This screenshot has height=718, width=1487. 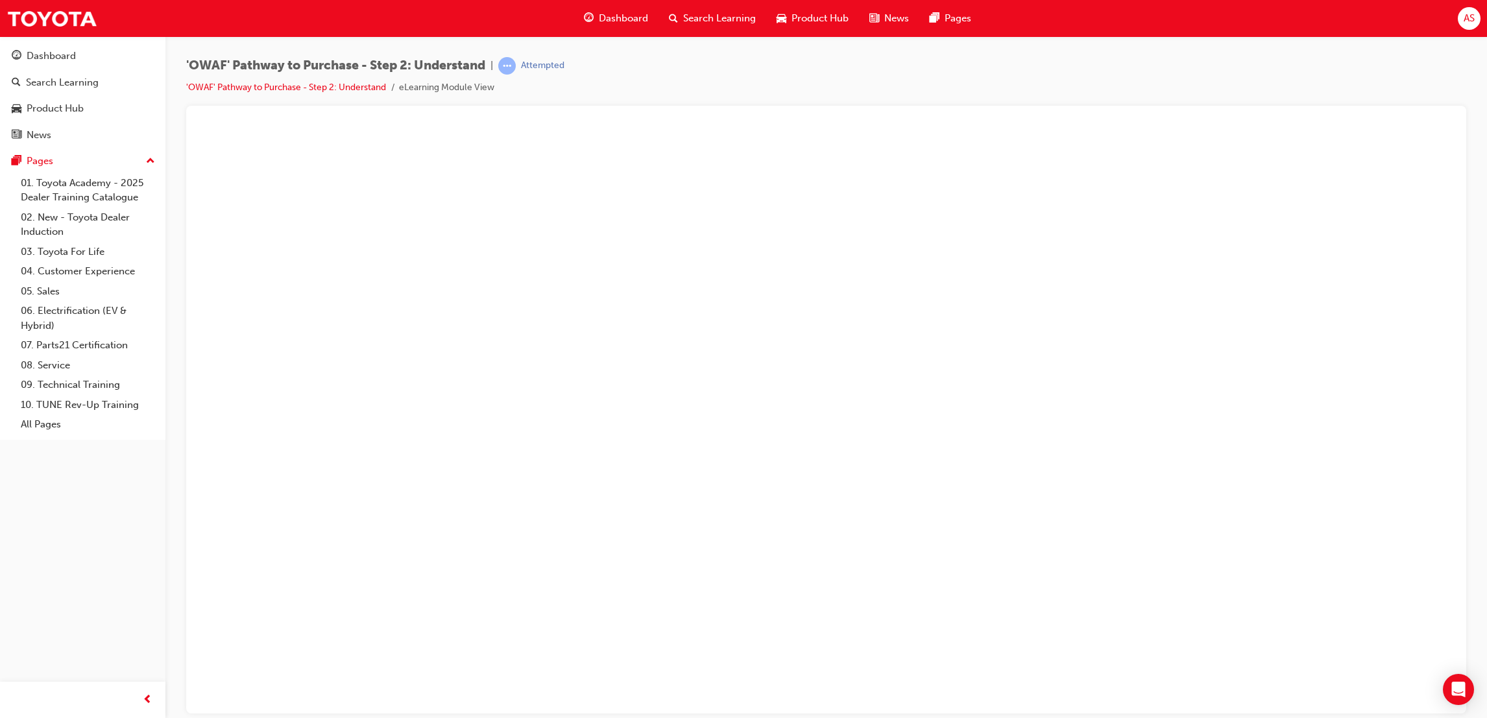 I want to click on div: News, so click(x=39, y=135).